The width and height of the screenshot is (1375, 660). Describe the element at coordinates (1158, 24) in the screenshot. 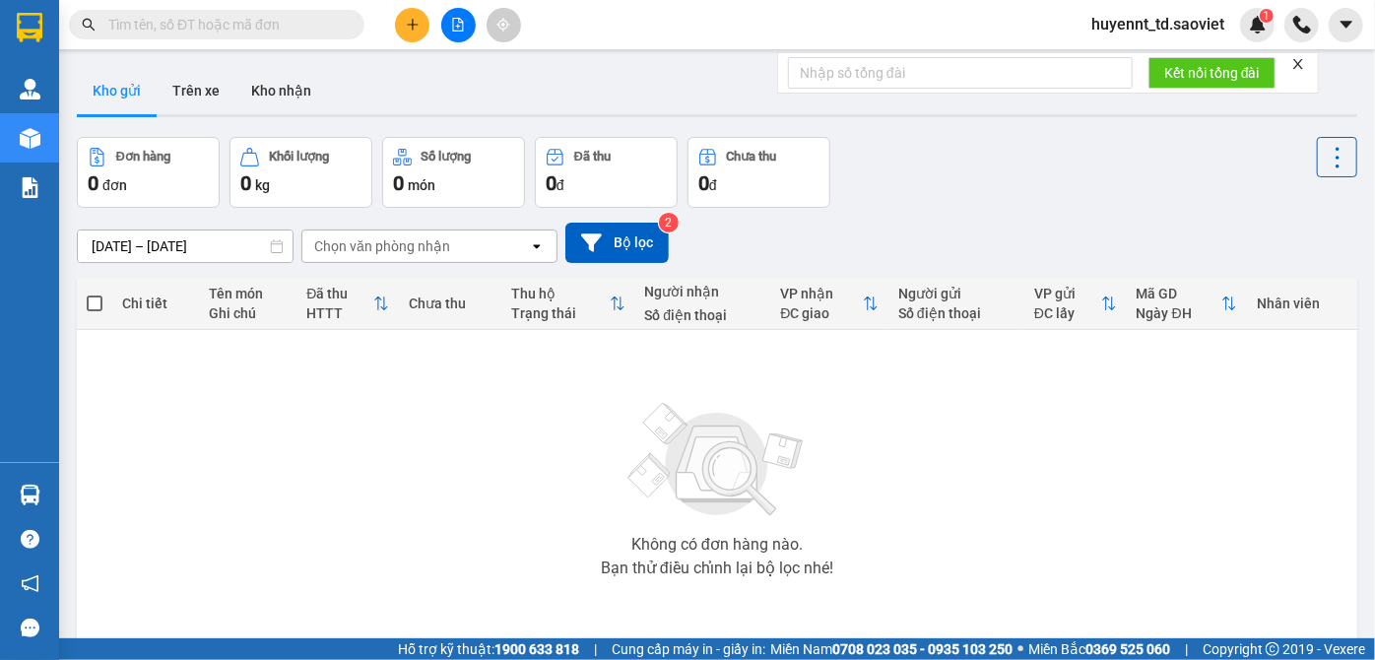

I see `span: huyennt_td.saoviet` at that location.